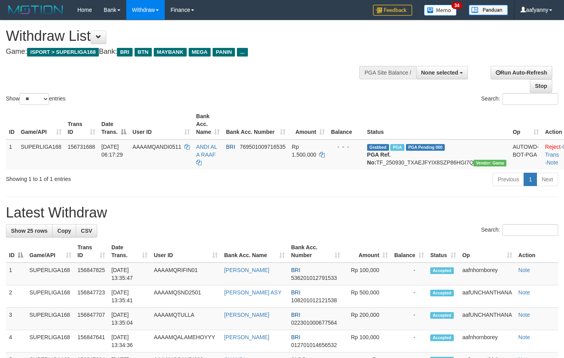 The width and height of the screenshot is (564, 358). What do you see at coordinates (314, 300) in the screenshot?
I see `span: Copy 108201012121538 to clipboard` at bounding box center [314, 300].